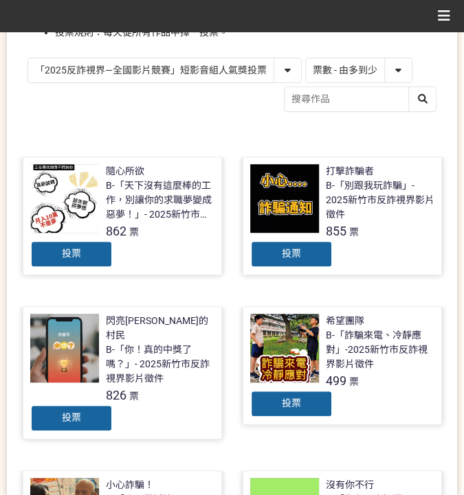 The height and width of the screenshot is (495, 464). What do you see at coordinates (380, 350) in the screenshot?
I see `div: B-「詐騙來電、冷靜應對」-2025新竹市反詐視界影片徵件` at bounding box center [380, 350].